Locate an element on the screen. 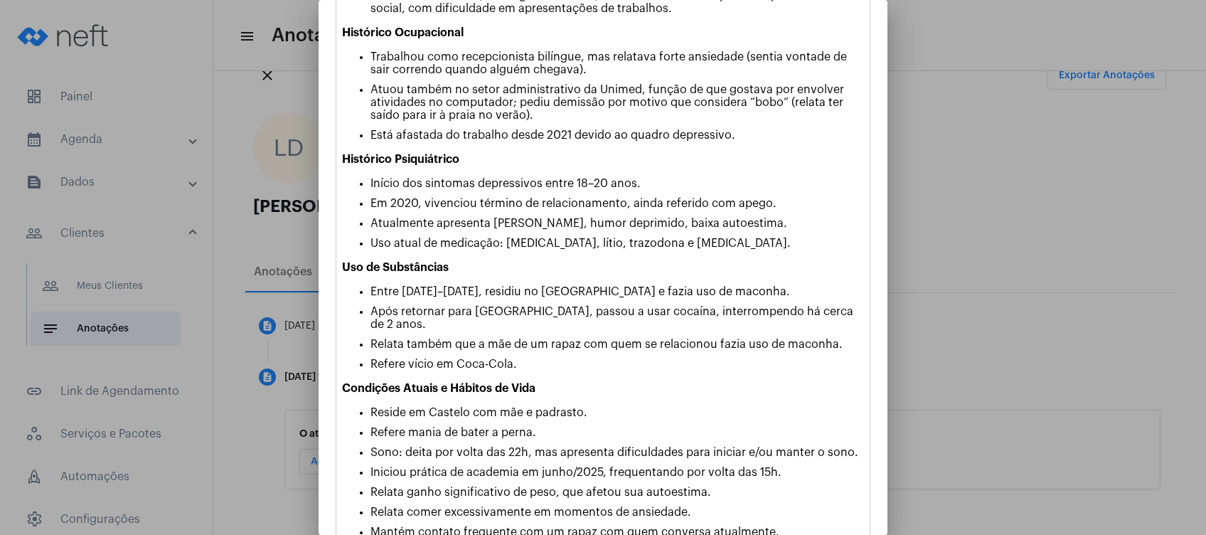 The width and height of the screenshot is (1206, 535). p: Trabalhou como recepcionista bilíngue, mas relatava forte ansiedade (sentia vontade de sair corre... is located at coordinates (617, 63).